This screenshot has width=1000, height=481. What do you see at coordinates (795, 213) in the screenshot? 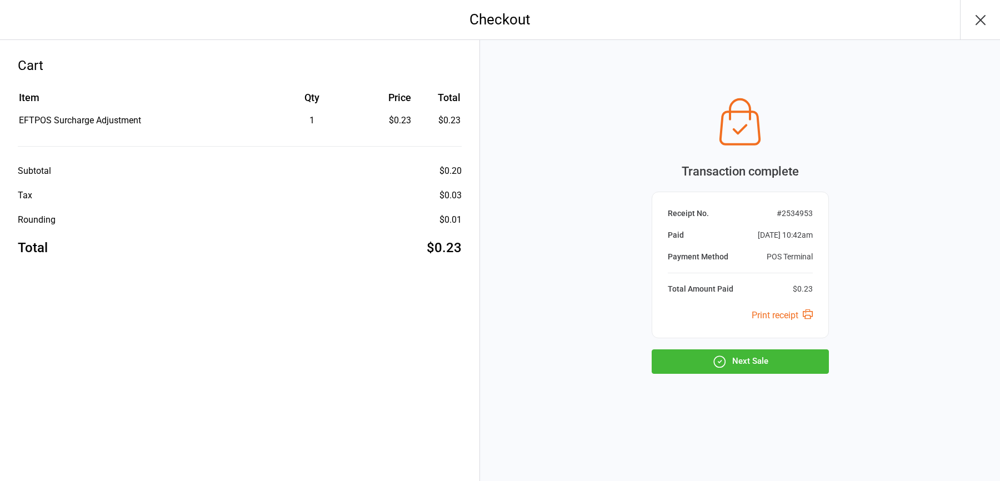
I see `div: # 2534953` at bounding box center [795, 213].